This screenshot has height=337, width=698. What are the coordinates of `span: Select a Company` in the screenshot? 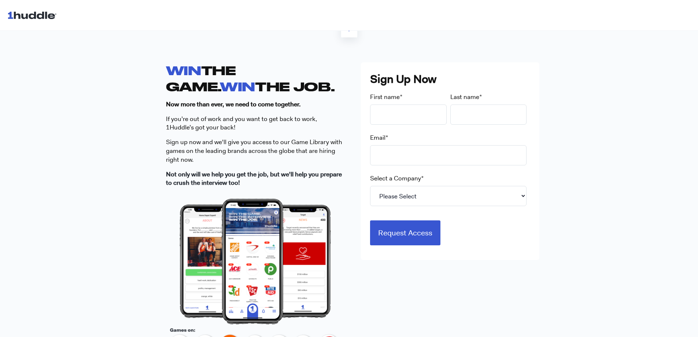 It's located at (395, 178).